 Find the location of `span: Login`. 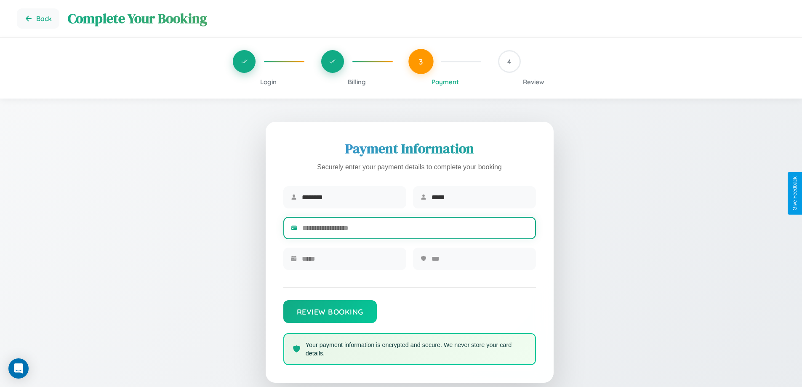

span: Login is located at coordinates (268, 82).